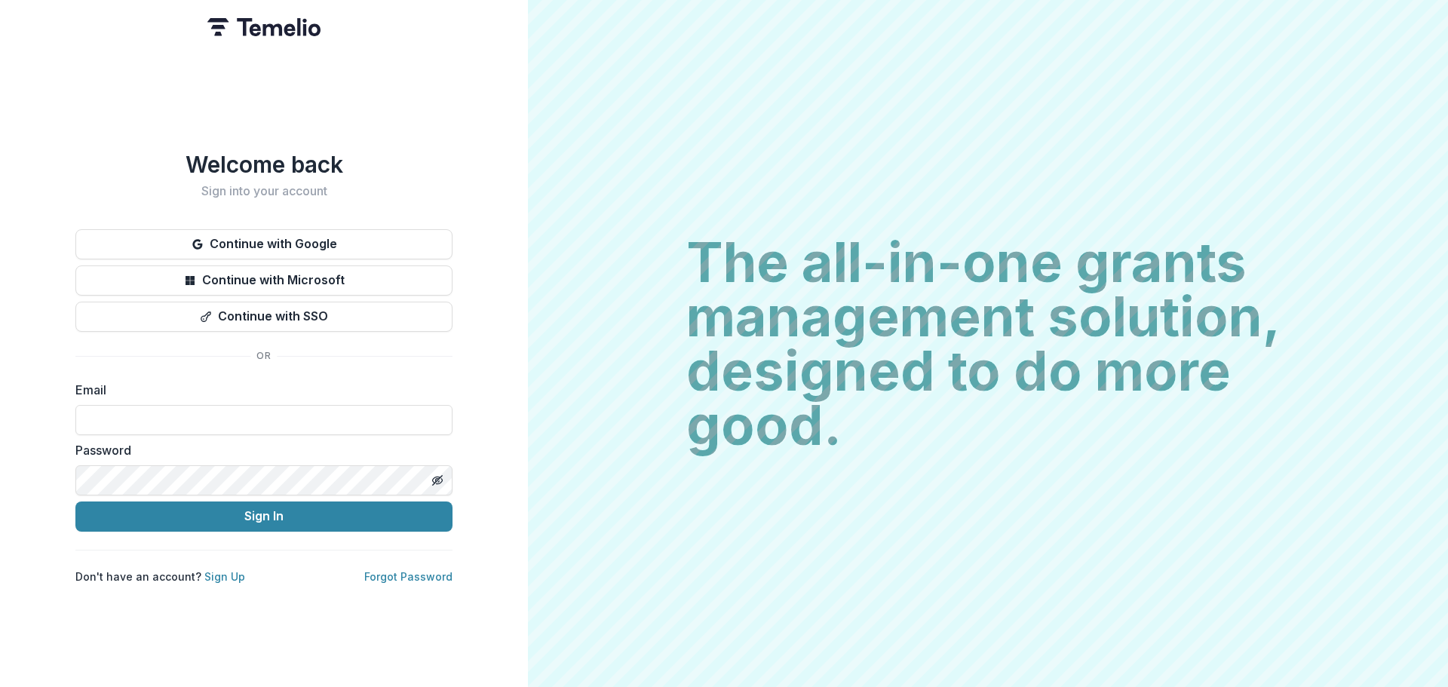 The width and height of the screenshot is (1448, 687). Describe the element at coordinates (225, 576) in the screenshot. I see `a: Sign Up` at that location.